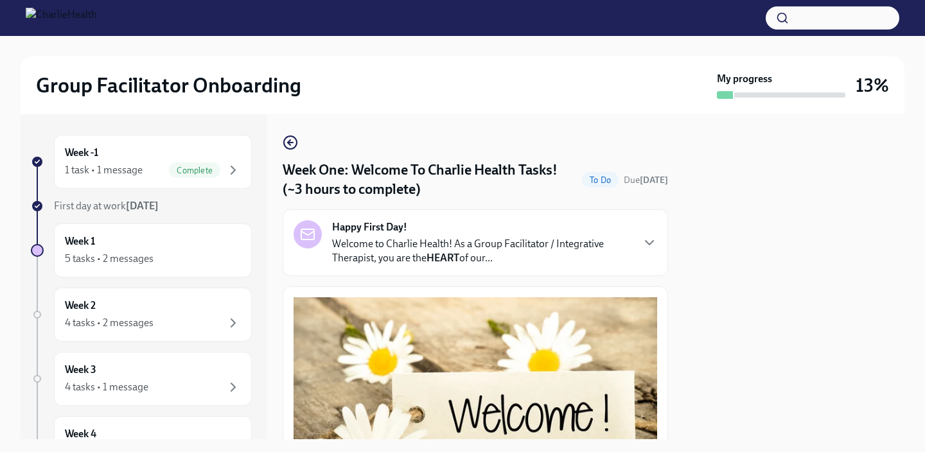  Describe the element at coordinates (141, 251) in the screenshot. I see `a: Week 15 tasks • 2 messages` at that location.